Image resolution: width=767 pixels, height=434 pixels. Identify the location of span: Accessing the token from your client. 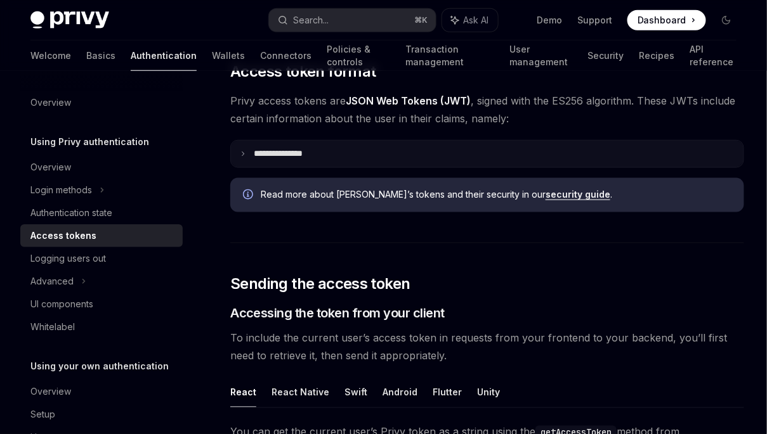
(337, 313).